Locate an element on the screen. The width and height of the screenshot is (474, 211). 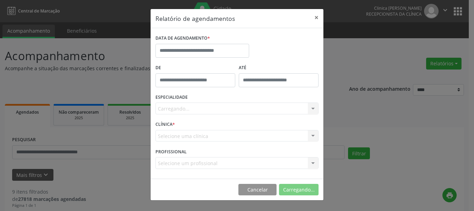
label: CLÍNICA is located at coordinates (165, 124).